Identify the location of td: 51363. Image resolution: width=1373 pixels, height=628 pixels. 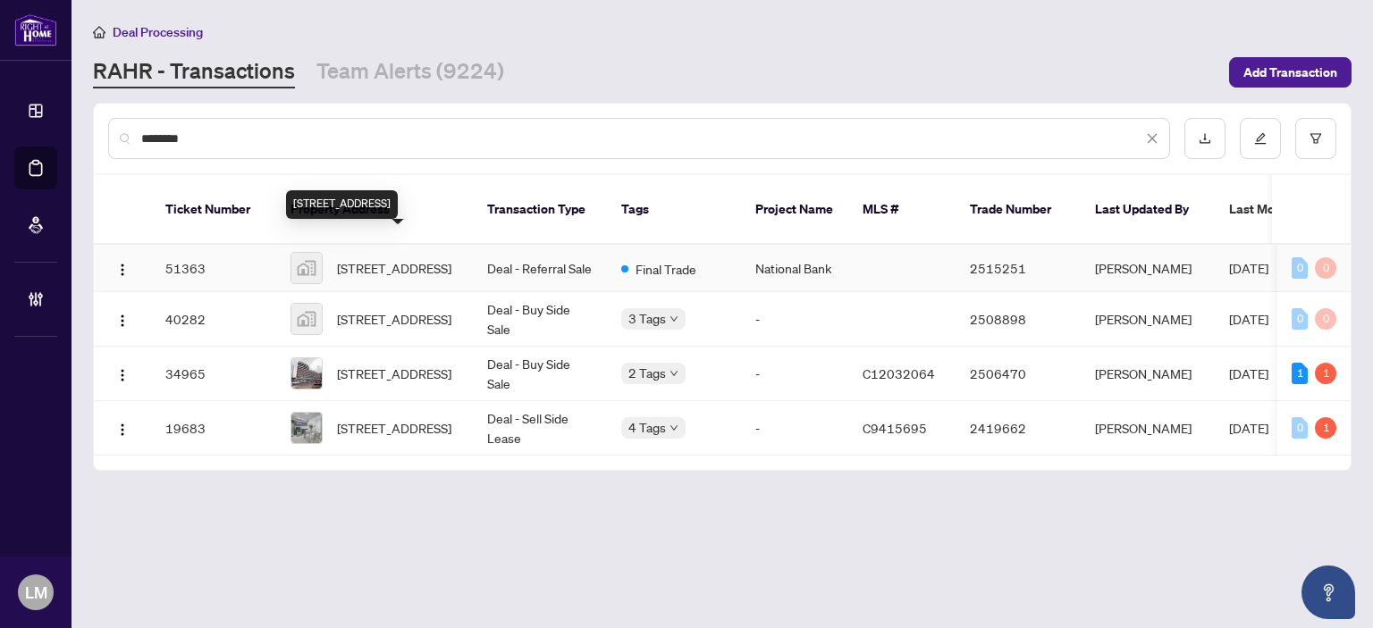
(214, 268).